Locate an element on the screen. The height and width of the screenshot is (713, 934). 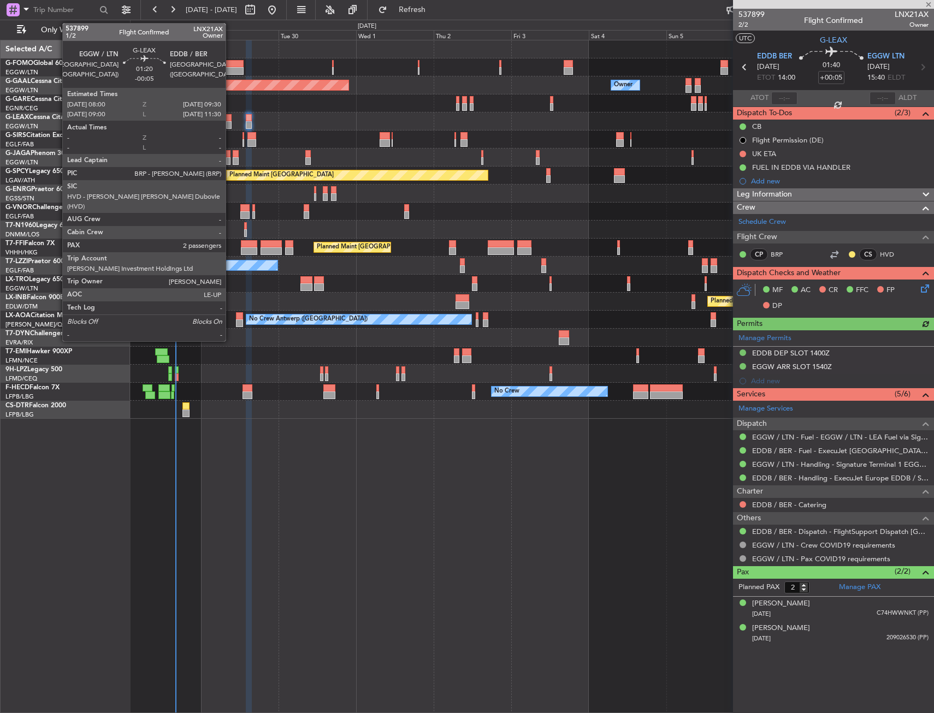
span: Crew is located at coordinates (746, 207).